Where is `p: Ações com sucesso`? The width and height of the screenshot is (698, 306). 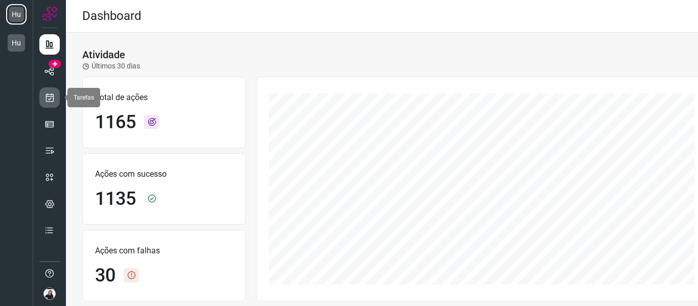 p: Ações com sucesso is located at coordinates (164, 174).